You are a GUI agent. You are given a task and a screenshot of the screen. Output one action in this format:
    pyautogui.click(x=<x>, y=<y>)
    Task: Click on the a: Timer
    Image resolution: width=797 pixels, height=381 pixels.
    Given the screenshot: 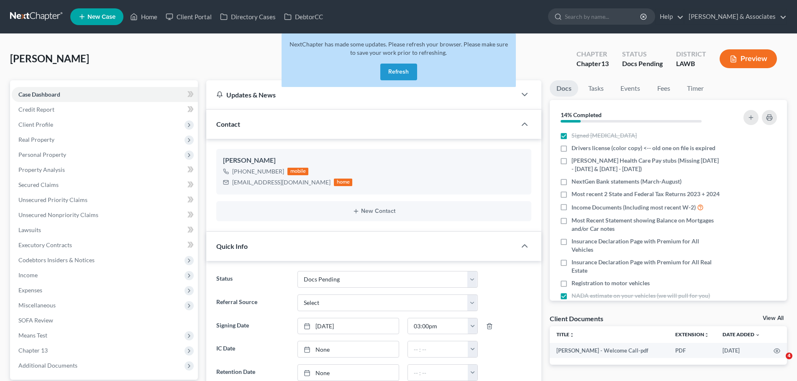 What is the action you would take?
    pyautogui.click(x=695, y=88)
    